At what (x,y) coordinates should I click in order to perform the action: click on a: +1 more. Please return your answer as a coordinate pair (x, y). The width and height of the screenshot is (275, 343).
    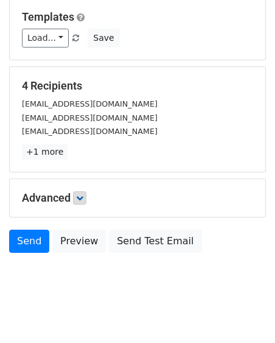
    Looking at the image, I should click on (44, 152).